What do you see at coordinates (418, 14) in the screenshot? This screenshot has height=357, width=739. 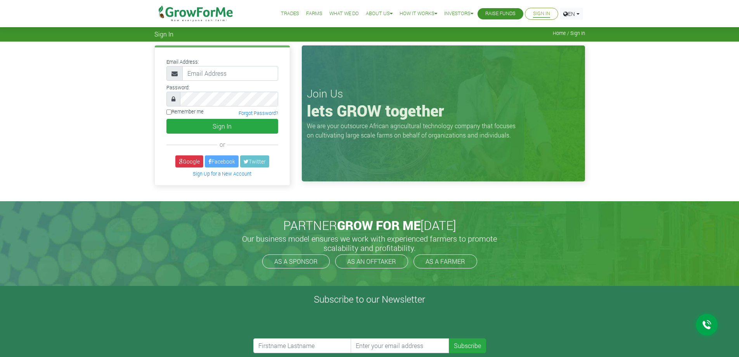 I see `a: How it Works` at bounding box center [418, 14].